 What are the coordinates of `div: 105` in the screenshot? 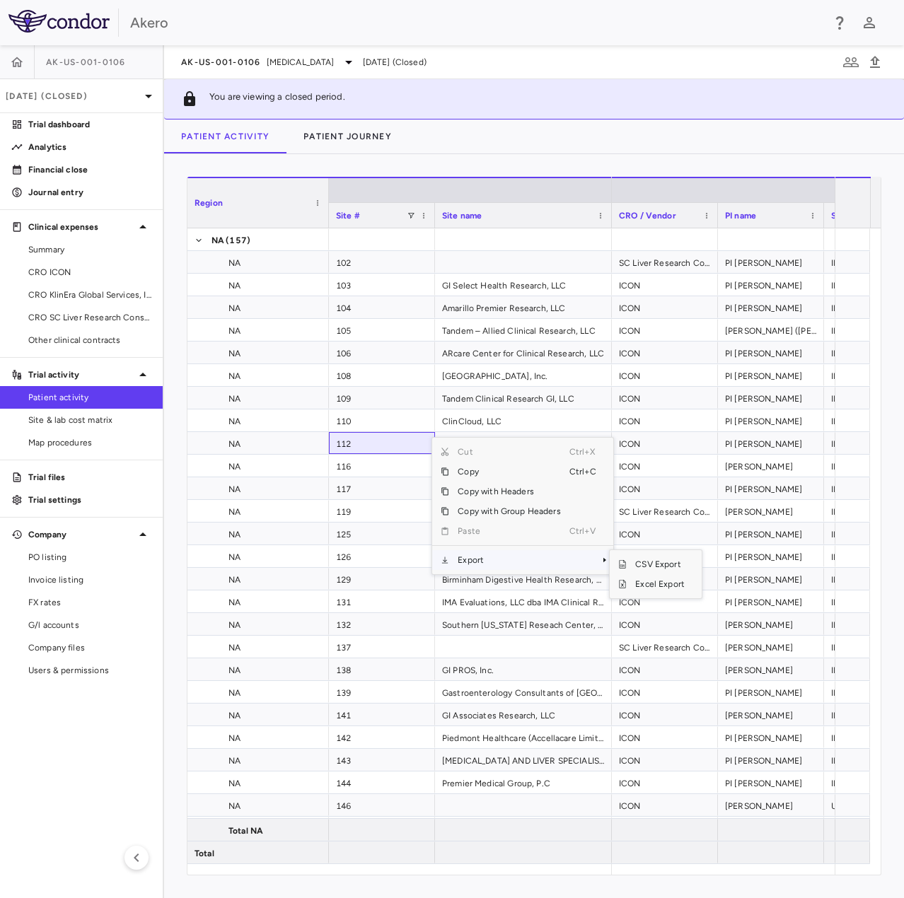 It's located at (382, 330).